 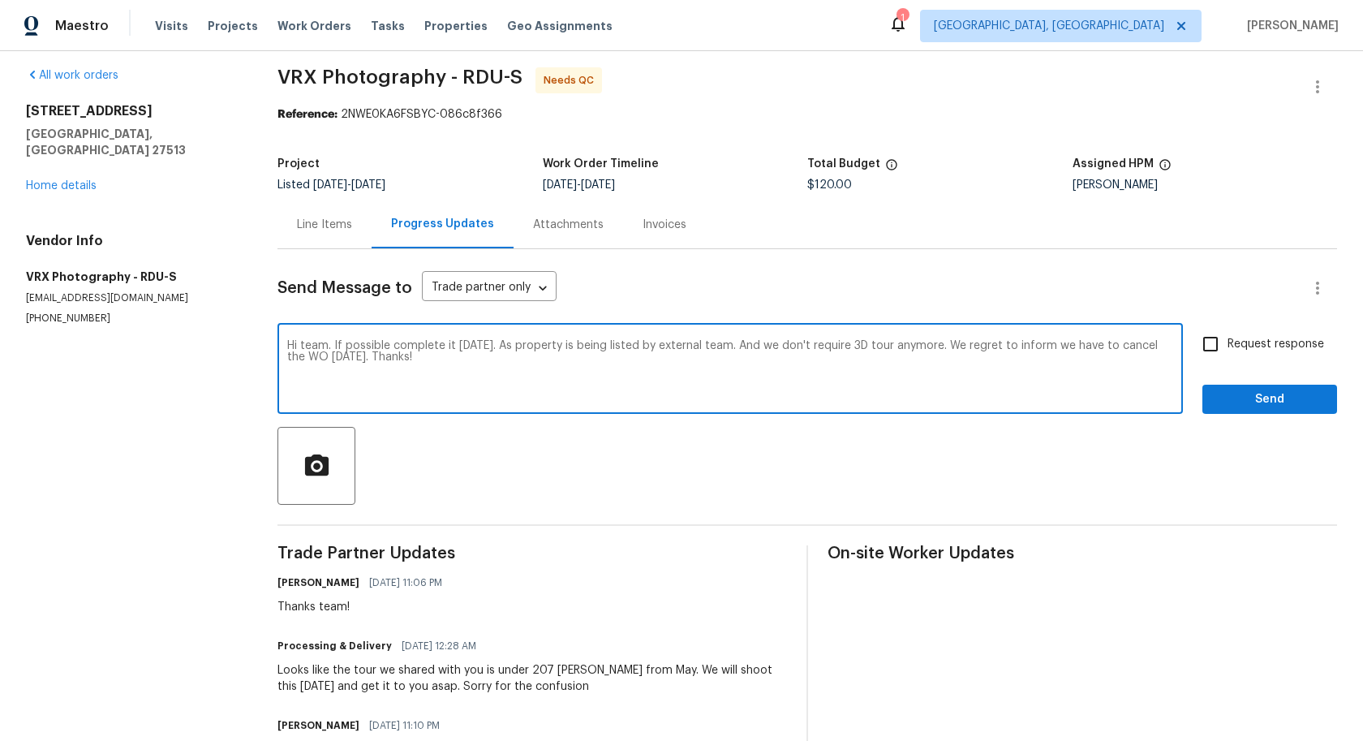 What do you see at coordinates (345, 288) in the screenshot?
I see `span: Send Message to` at bounding box center [345, 288].